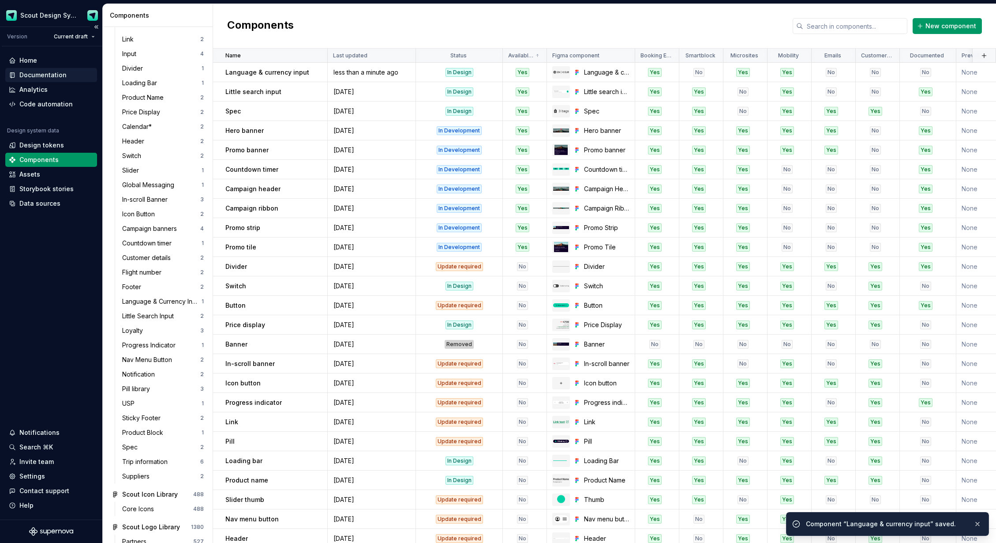 Image resolution: width=996 pixels, height=543 pixels. Describe the element at coordinates (576, 56) in the screenshot. I see `p: Figma component` at that location.